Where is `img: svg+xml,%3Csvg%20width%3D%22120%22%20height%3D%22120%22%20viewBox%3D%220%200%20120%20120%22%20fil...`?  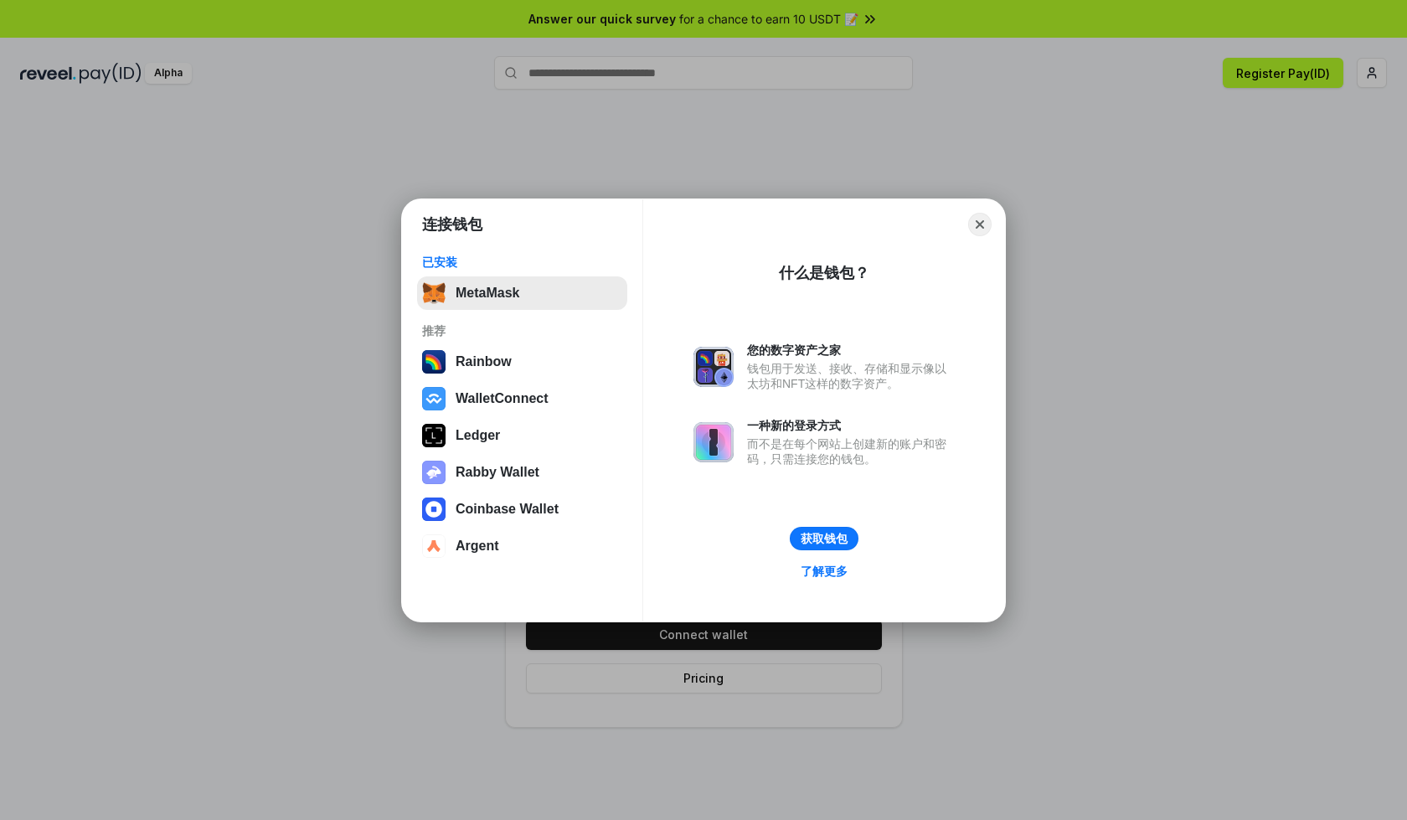 img: svg+xml,%3Csvg%20width%3D%22120%22%20height%3D%22120%22%20viewBox%3D%220%200%20120%20120%22%20fil... is located at coordinates (434, 362).